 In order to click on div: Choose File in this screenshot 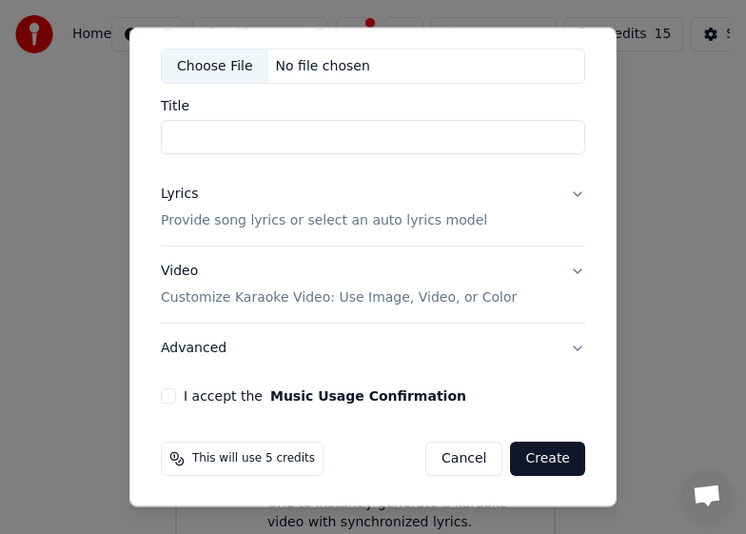, I will do `click(215, 66)`.